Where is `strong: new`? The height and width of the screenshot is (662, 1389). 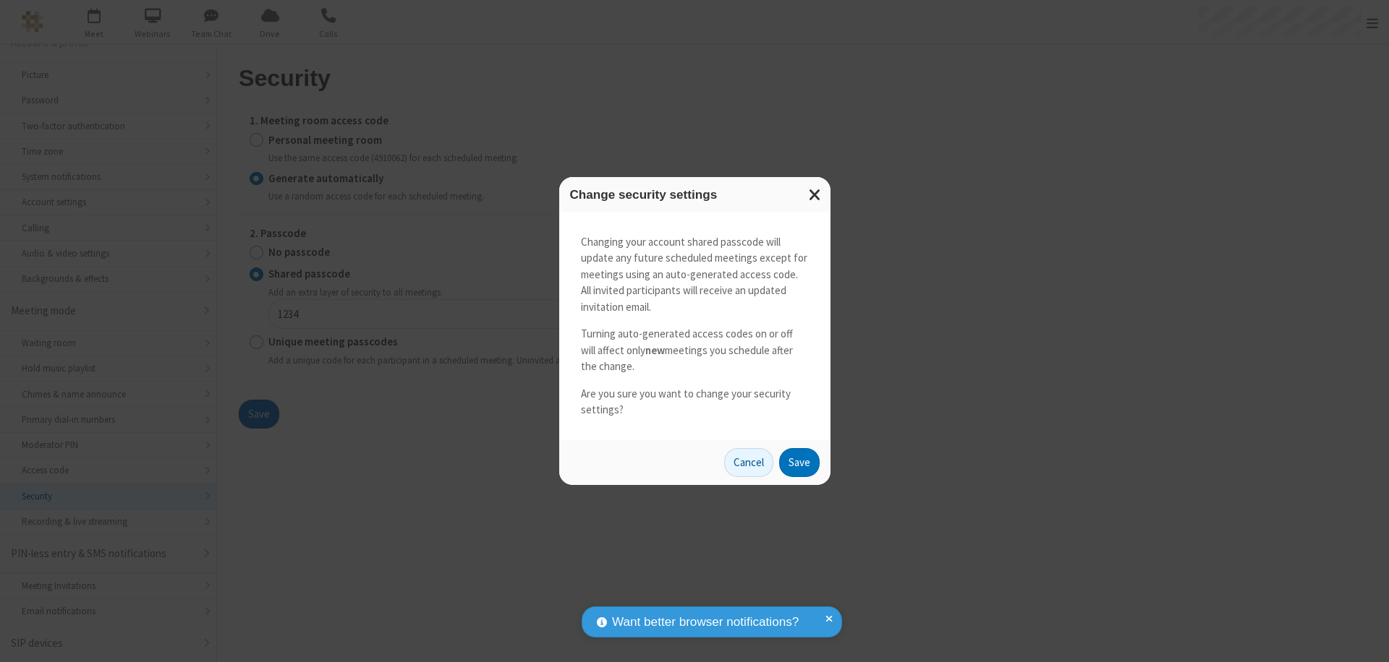
strong: new is located at coordinates (654, 350).